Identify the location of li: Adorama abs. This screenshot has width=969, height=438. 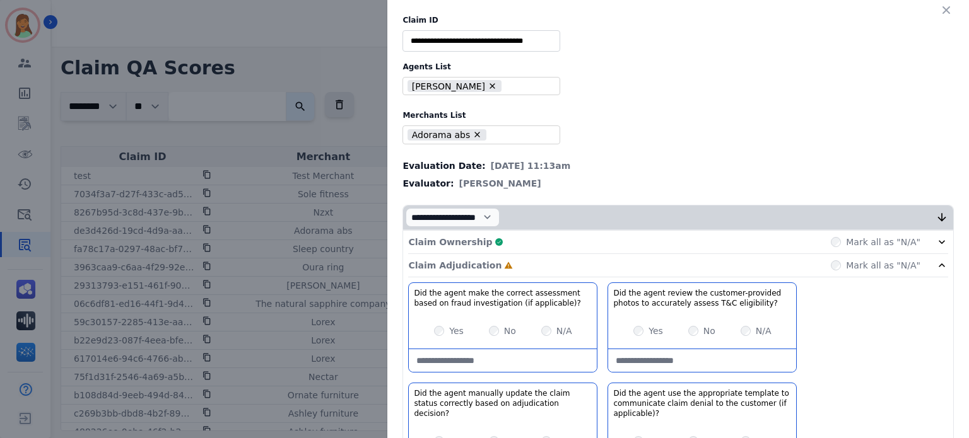
(447, 135).